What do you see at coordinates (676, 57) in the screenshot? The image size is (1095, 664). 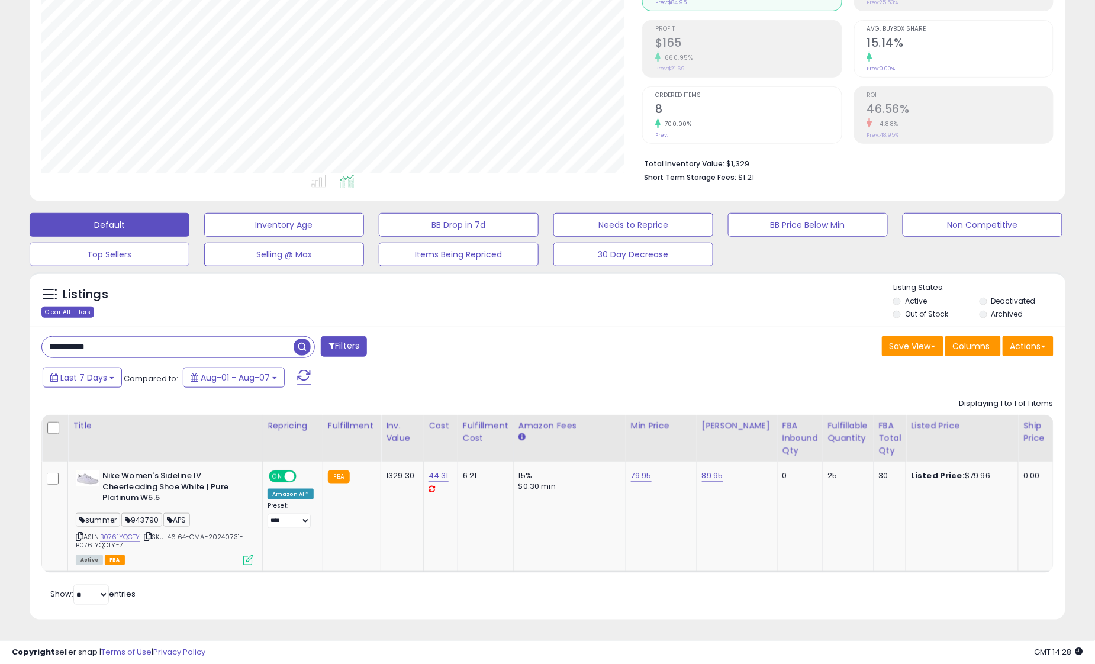 I see `small: 660.95%` at bounding box center [676, 57].